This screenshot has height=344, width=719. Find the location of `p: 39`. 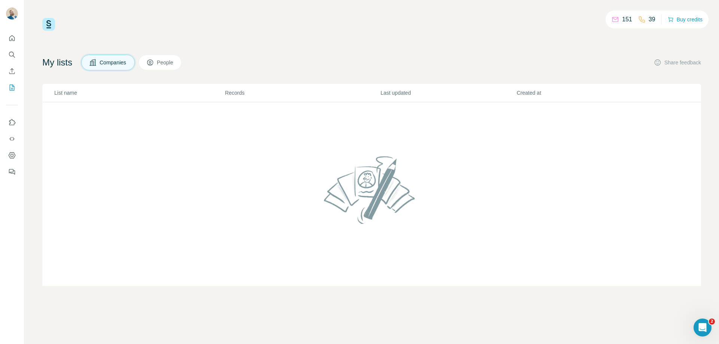

p: 39 is located at coordinates (652, 19).